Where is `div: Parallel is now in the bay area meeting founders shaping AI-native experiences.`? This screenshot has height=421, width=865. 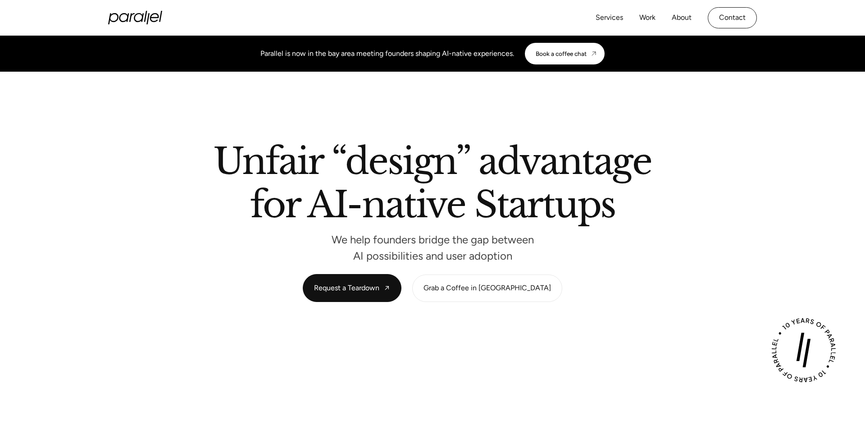
div: Parallel is now in the bay area meeting founders shaping AI-native experiences. is located at coordinates (387, 54).